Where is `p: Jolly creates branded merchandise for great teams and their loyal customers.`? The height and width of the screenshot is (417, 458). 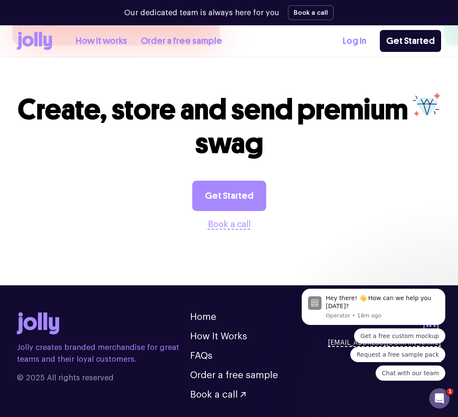
p: Jolly creates branded merchandise for great teams and their loyal customers. is located at coordinates (103, 353).